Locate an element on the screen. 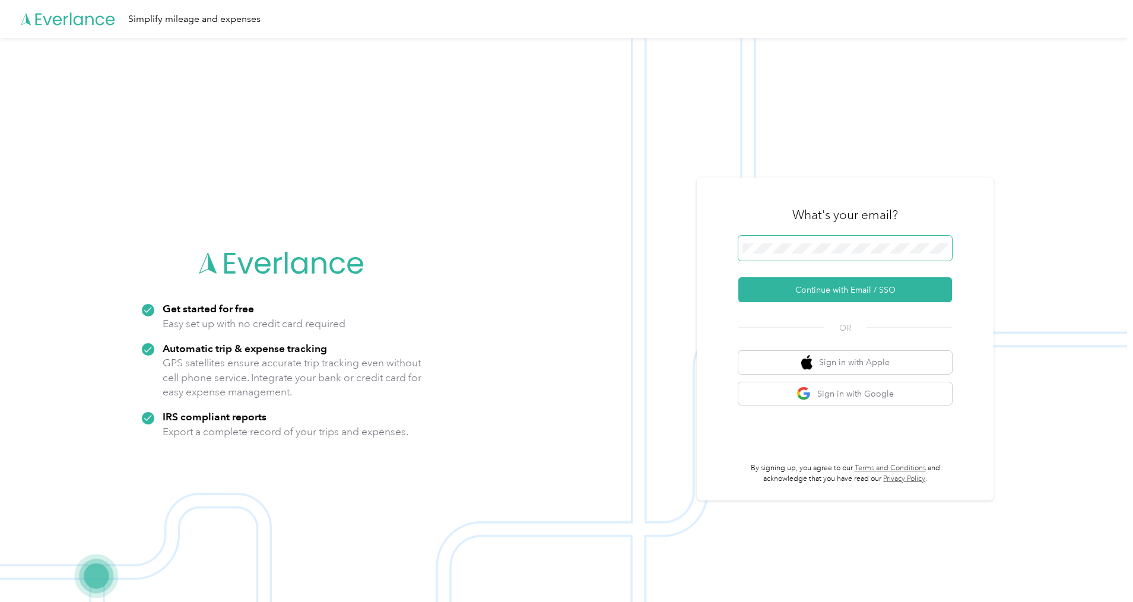  a: Terms and Conditions is located at coordinates (890, 468).